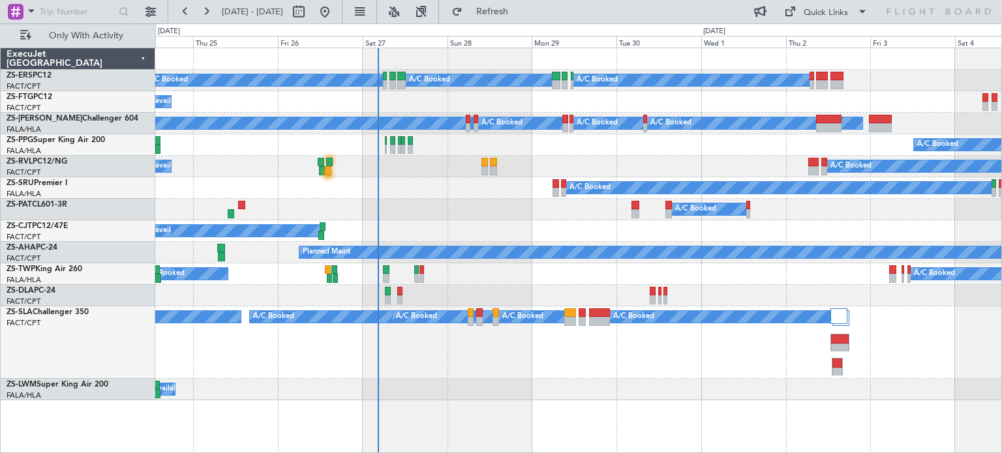 The width and height of the screenshot is (1002, 453). I want to click on div: Tue 30, so click(659, 42).